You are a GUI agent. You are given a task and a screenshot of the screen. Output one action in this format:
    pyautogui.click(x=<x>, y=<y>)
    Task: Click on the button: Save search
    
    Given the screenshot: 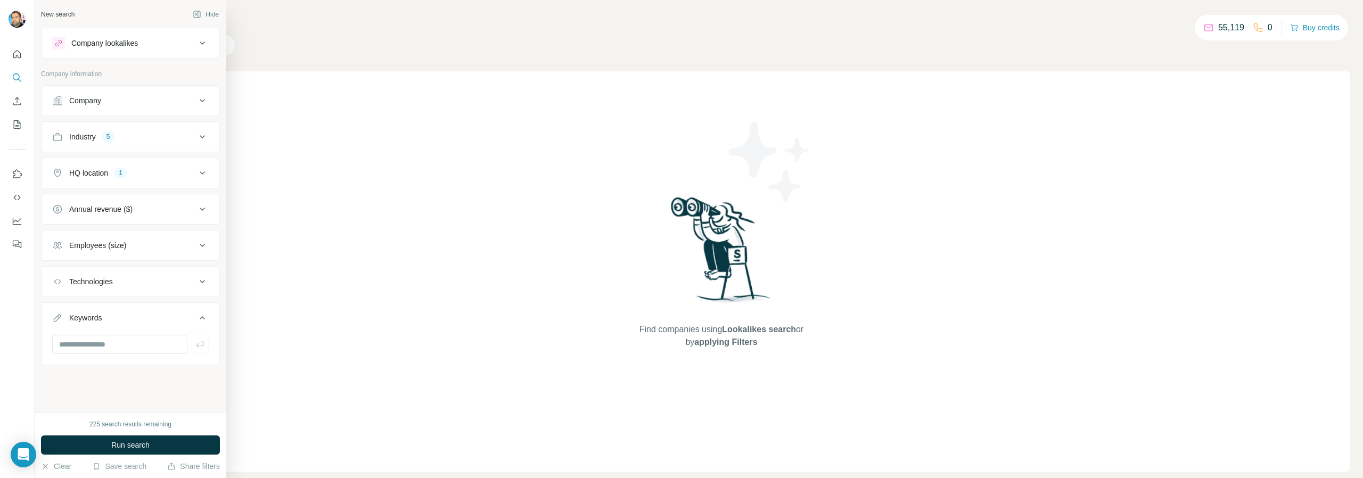 What is the action you would take?
    pyautogui.click(x=119, y=466)
    